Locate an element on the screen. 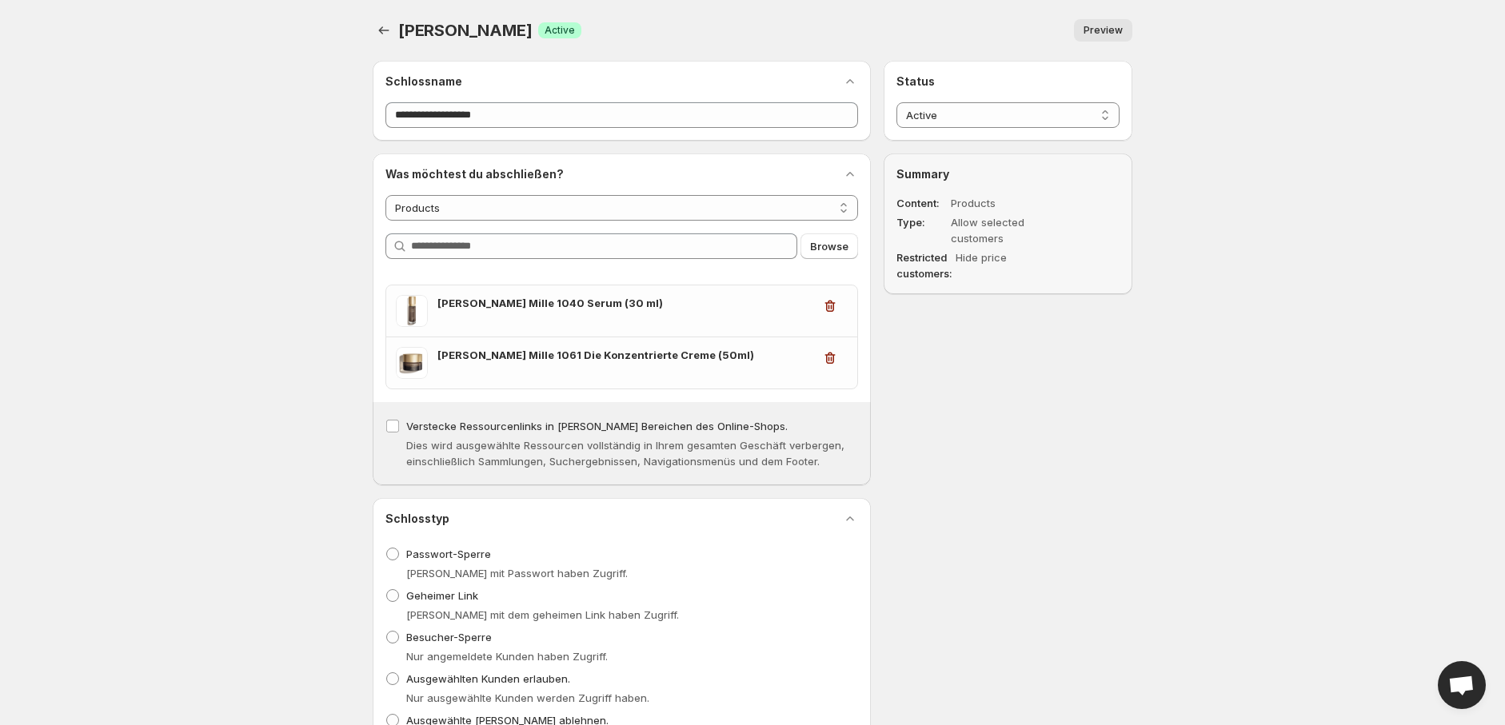 The width and height of the screenshot is (1505, 725). span: Nur angemeldete Kunden haben Zugriff. is located at coordinates (507, 656).